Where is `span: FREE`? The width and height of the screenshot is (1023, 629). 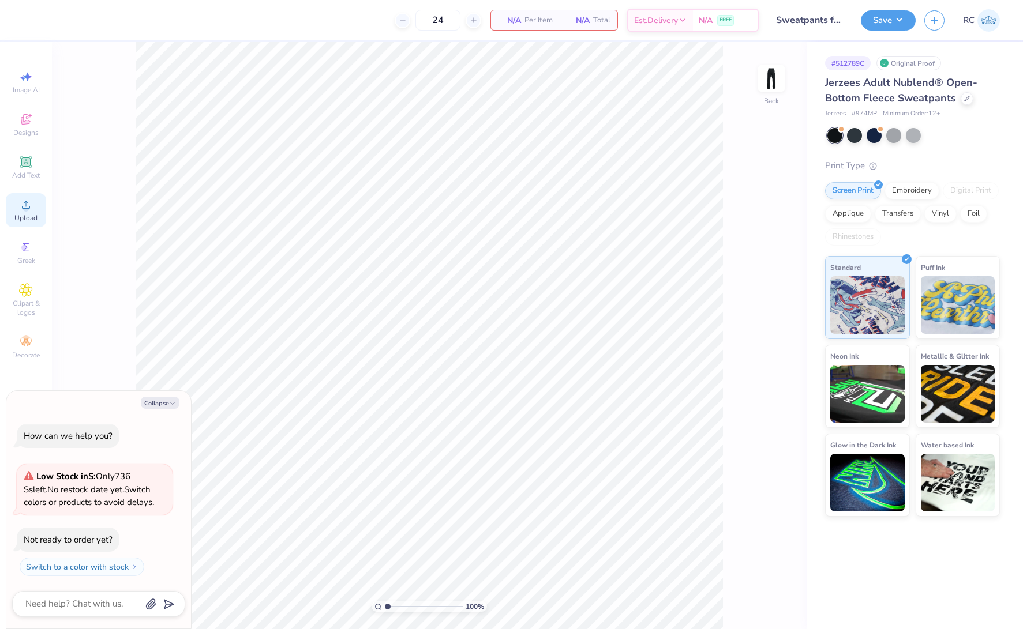
span: FREE is located at coordinates (725, 20).